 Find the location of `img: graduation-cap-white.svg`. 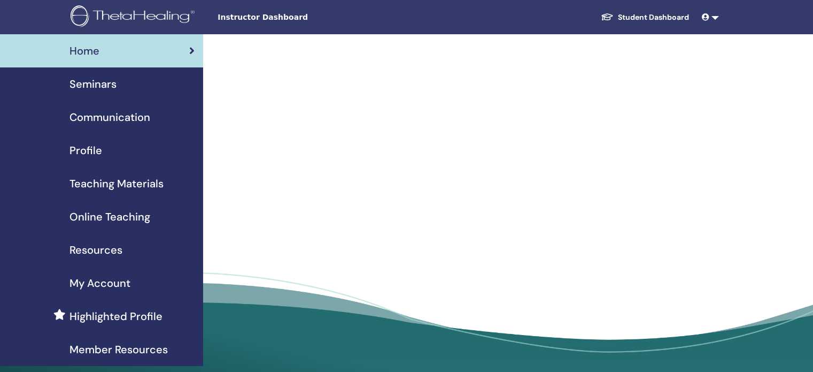

img: graduation-cap-white.svg is located at coordinates (607, 17).